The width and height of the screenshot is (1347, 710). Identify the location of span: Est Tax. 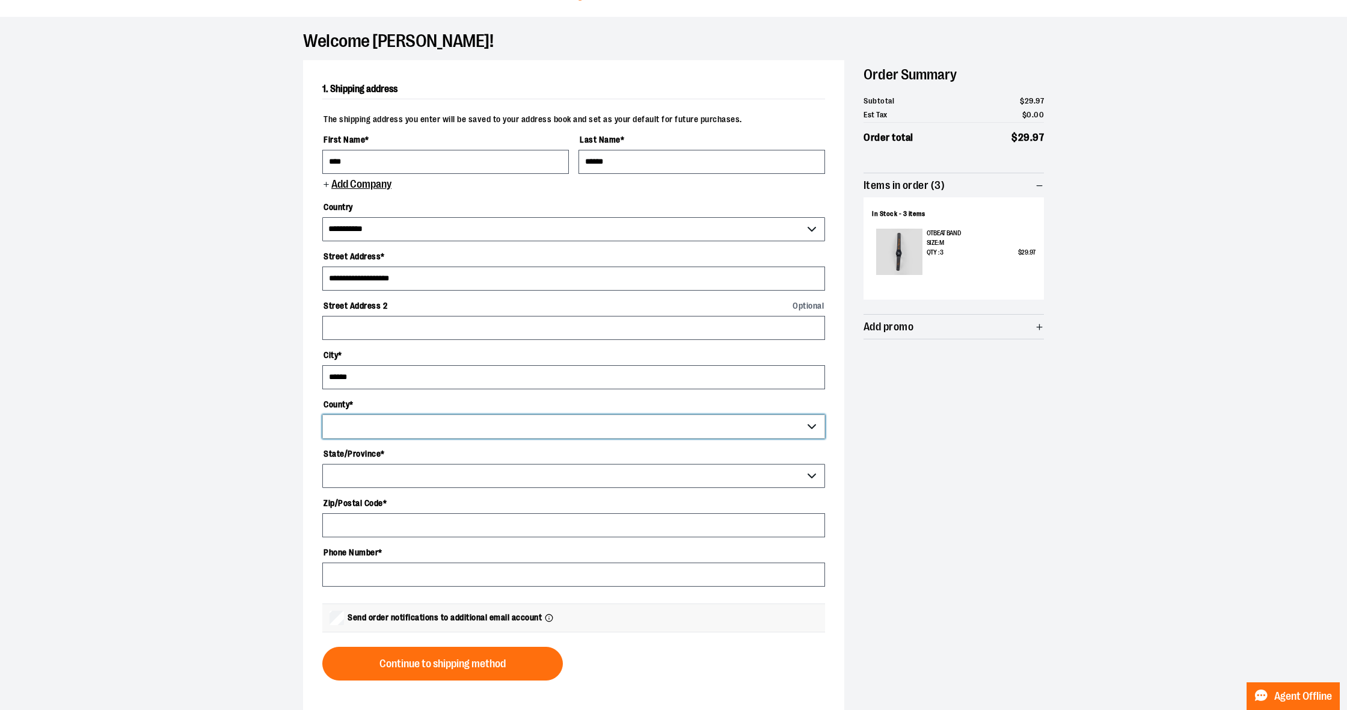
(876, 115).